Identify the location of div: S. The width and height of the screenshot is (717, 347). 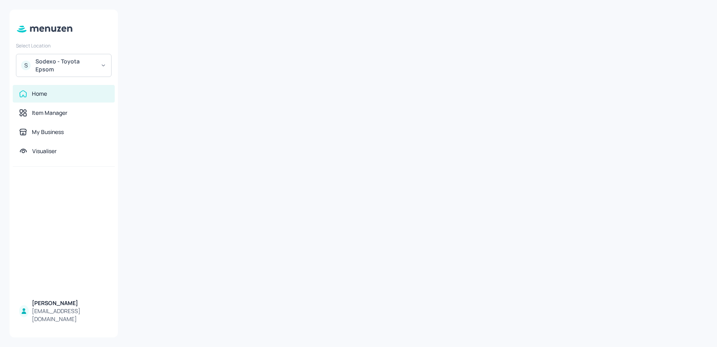
(26, 65).